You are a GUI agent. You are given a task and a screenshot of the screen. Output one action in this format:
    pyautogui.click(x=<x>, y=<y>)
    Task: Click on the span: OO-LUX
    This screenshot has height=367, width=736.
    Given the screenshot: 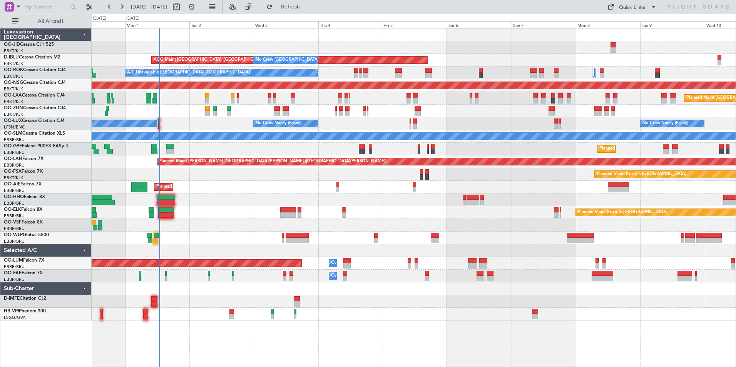 What is the action you would take?
    pyautogui.click(x=13, y=121)
    